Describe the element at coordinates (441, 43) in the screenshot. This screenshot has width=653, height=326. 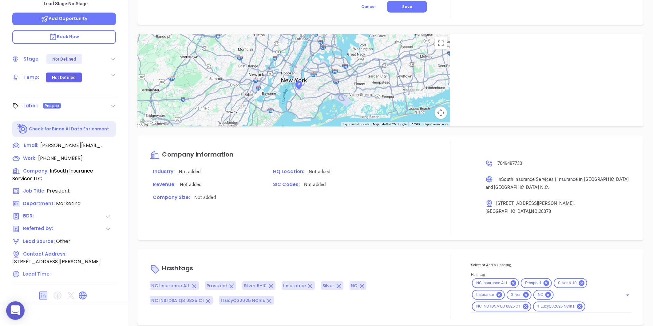
I see `button: Toggle fullscreen view` at that location.